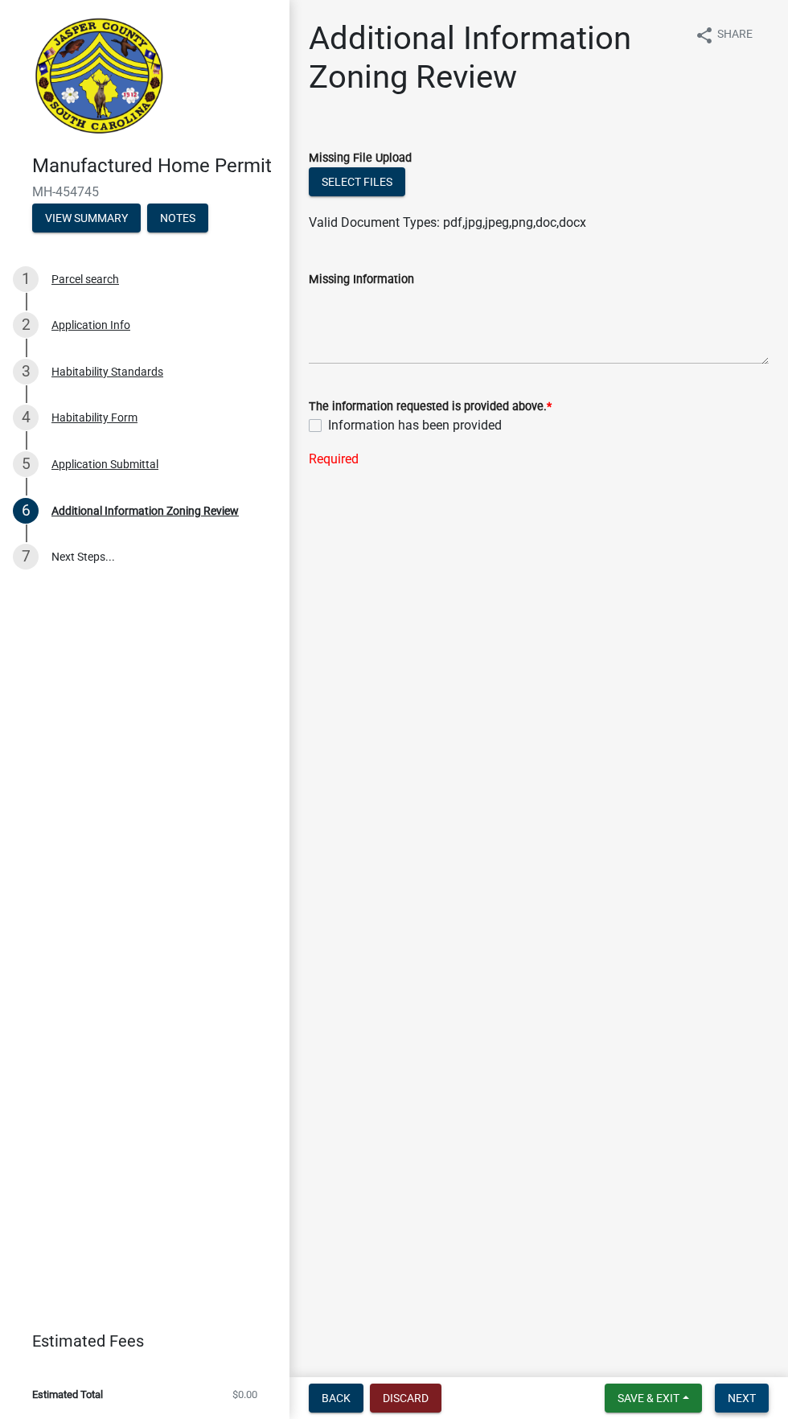  What do you see at coordinates (653, 1398) in the screenshot?
I see `button: Save & Exit` at bounding box center [653, 1398].